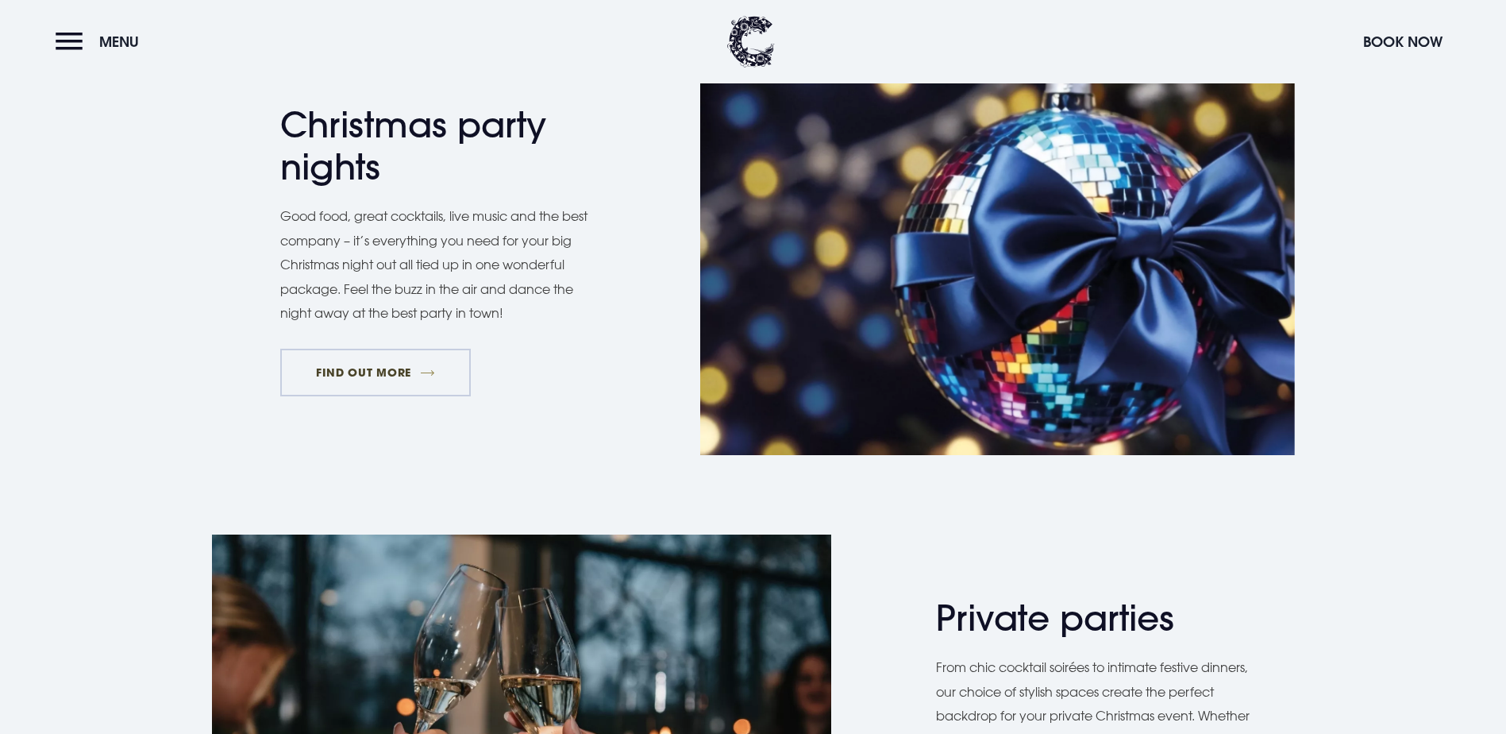 This screenshot has height=734, width=1506. Describe the element at coordinates (1091, 618) in the screenshot. I see `h2: Private parties` at that location.